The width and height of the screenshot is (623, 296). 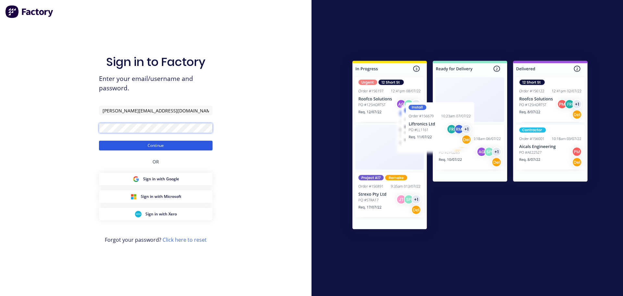 I want to click on button: Continue, so click(x=156, y=145).